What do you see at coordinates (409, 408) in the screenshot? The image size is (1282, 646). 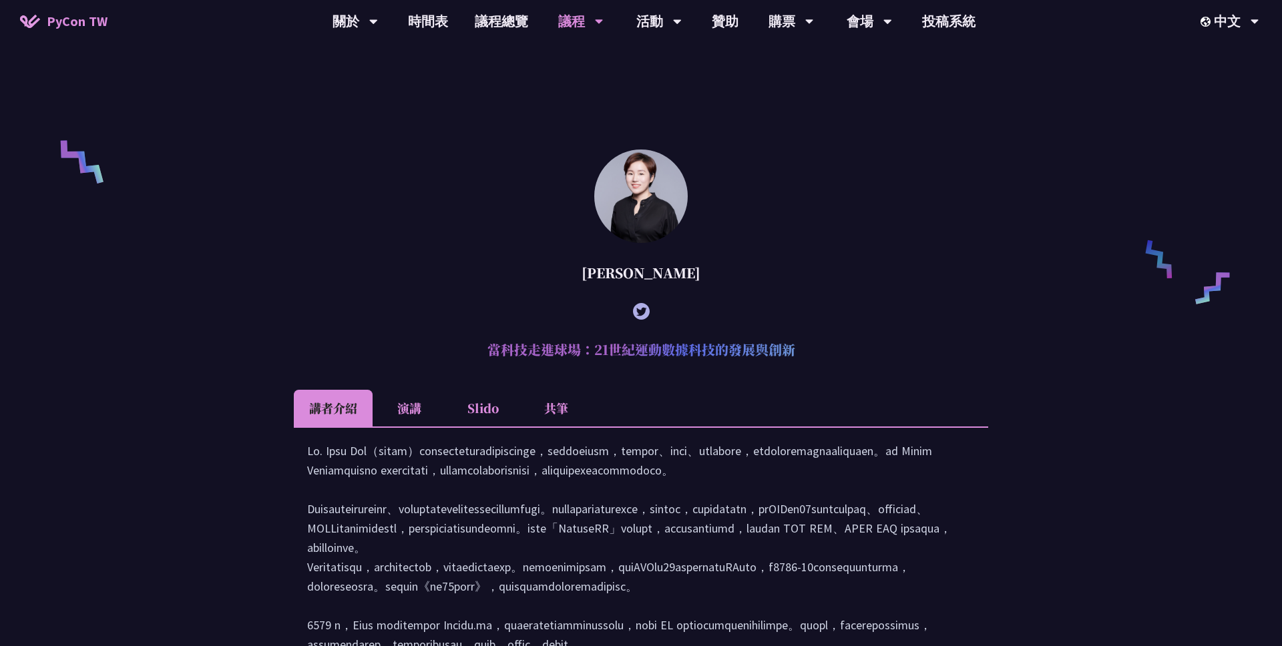 I see `li: 演講` at bounding box center [409, 408].